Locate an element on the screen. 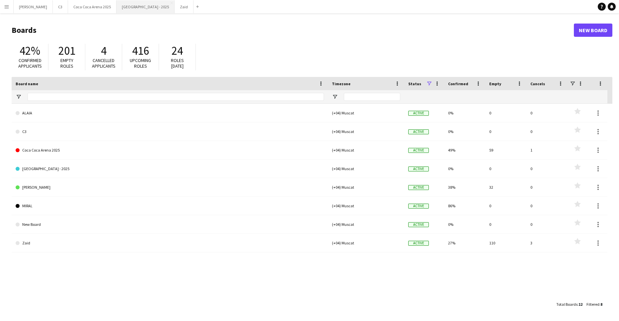  span: Timezone is located at coordinates (341, 84).